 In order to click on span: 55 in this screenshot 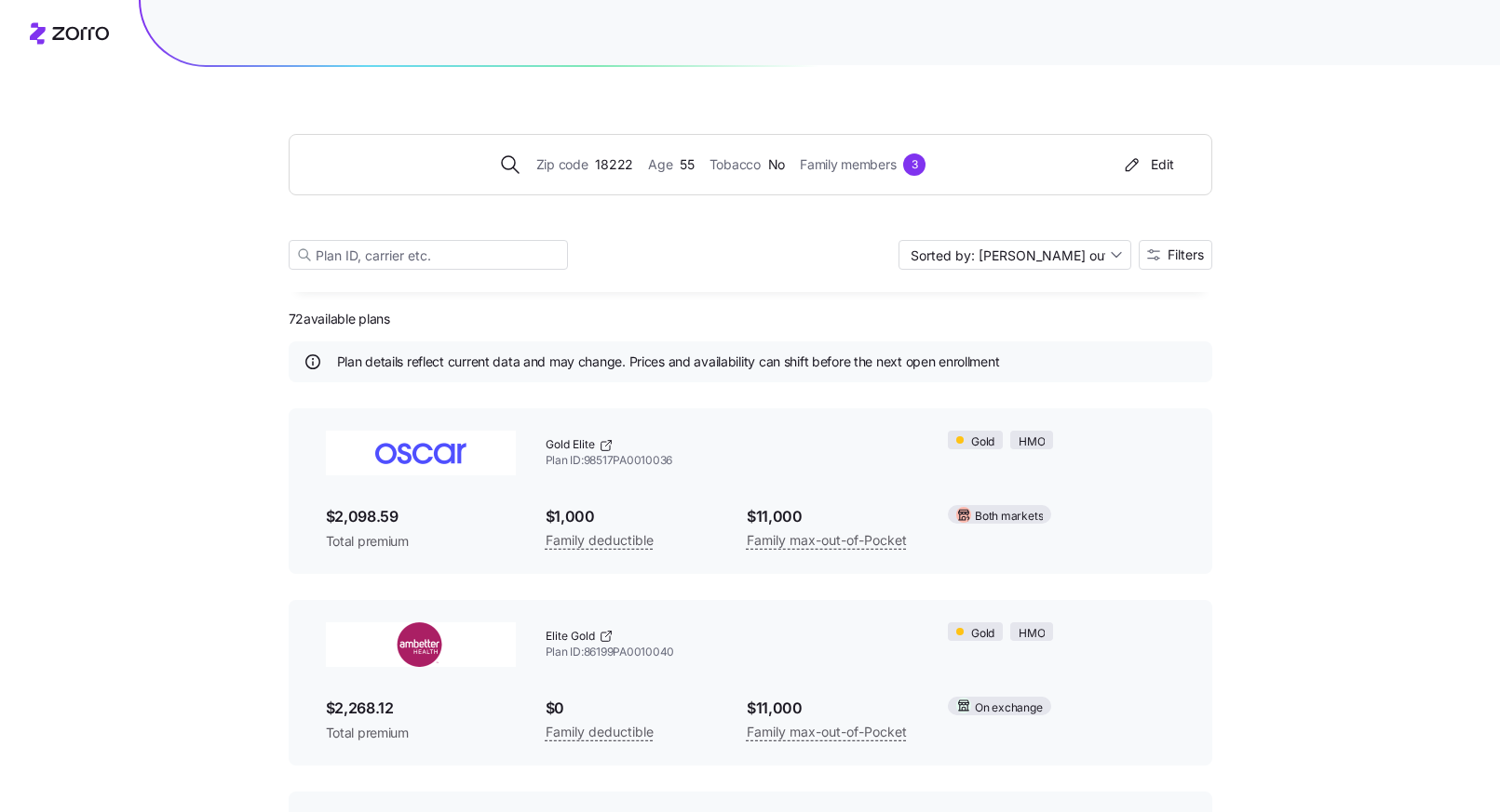, I will do `click(687, 164)`.